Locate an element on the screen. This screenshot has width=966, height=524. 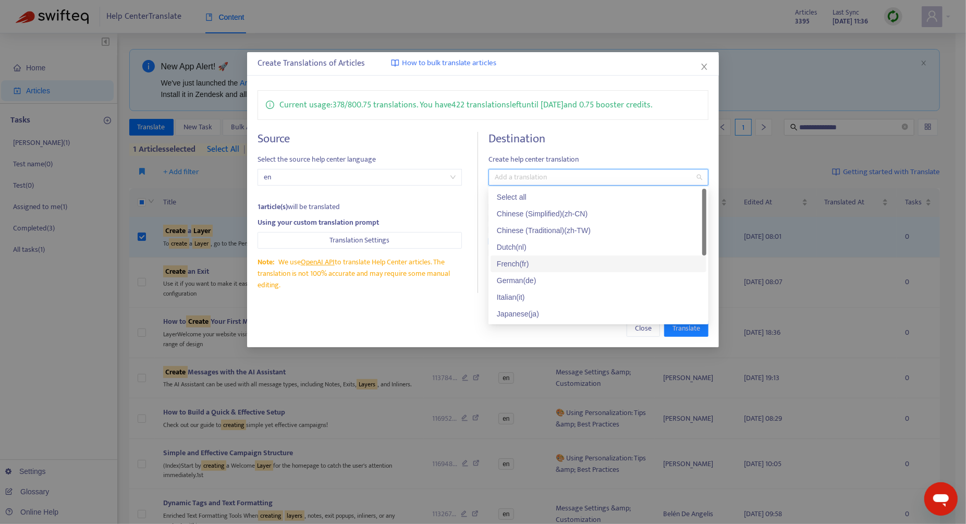
div: French ( fr ) is located at coordinates (598, 264).